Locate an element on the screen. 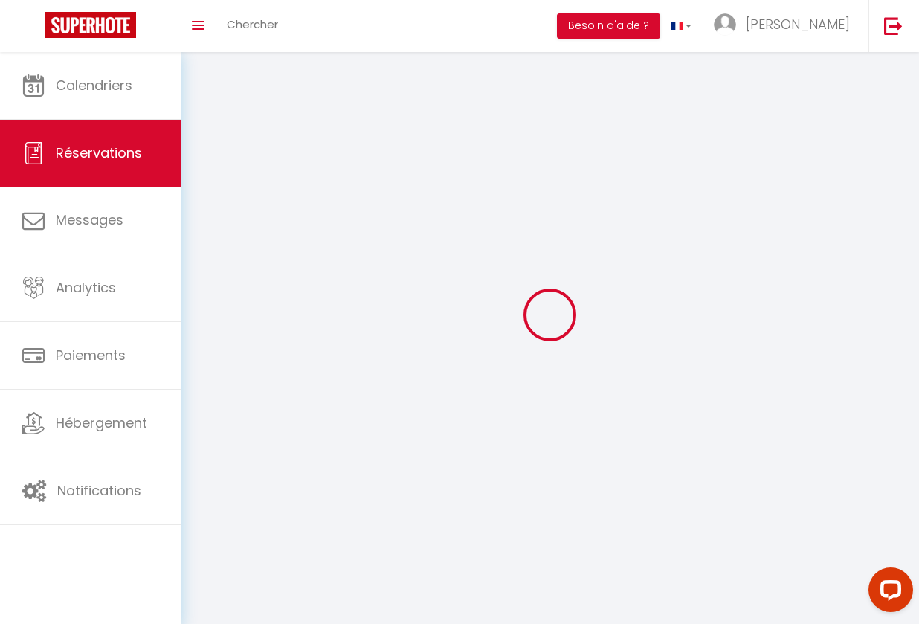 This screenshot has height=624, width=919. img: logout is located at coordinates (893, 25).